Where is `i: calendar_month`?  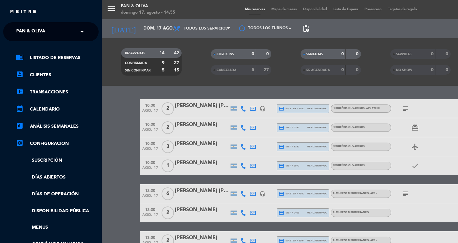
i: calendar_month is located at coordinates (20, 109).